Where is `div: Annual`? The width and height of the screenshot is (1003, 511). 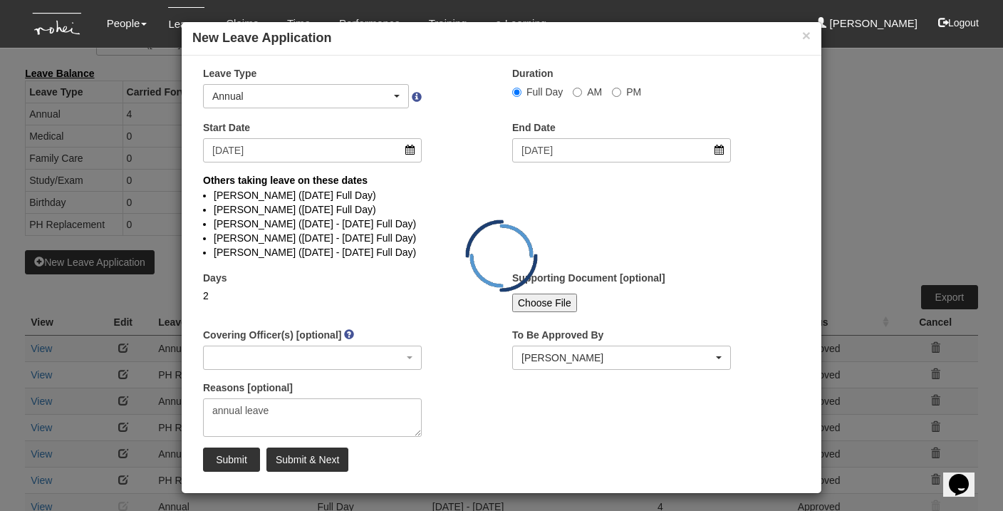 div: Annual is located at coordinates (301, 96).